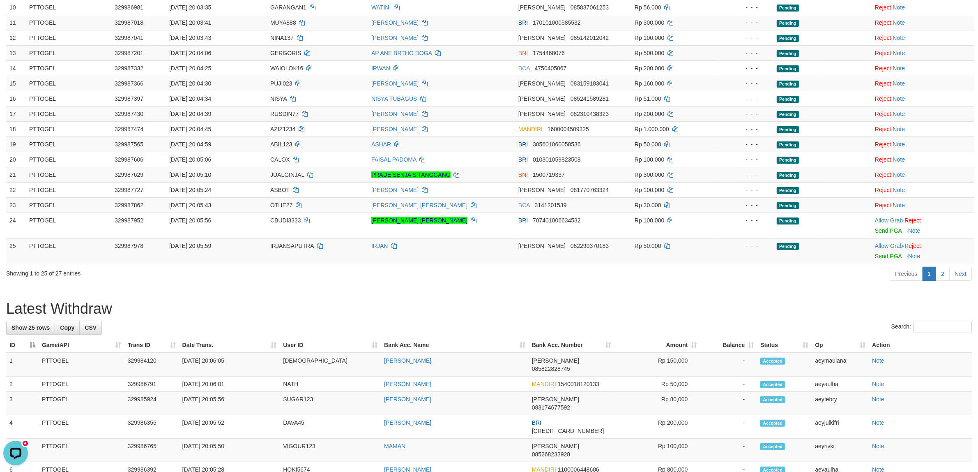  What do you see at coordinates (129, 114) in the screenshot?
I see `span: 329987430` at bounding box center [129, 114].